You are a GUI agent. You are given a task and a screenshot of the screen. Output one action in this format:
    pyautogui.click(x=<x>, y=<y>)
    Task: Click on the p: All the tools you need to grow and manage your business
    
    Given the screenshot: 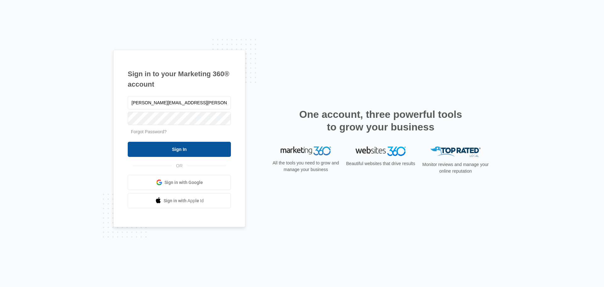 What is the action you would take?
    pyautogui.click(x=306, y=166)
    